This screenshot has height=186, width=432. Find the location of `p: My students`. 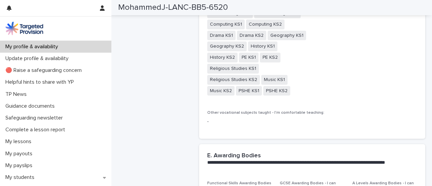

p: My students is located at coordinates (21, 177).